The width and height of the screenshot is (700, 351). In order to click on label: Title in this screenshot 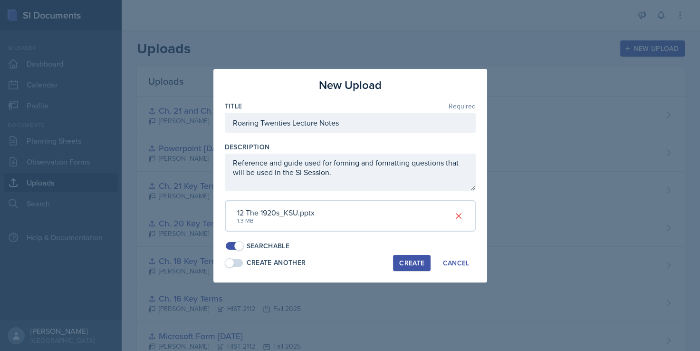, I will do `click(233, 106)`.